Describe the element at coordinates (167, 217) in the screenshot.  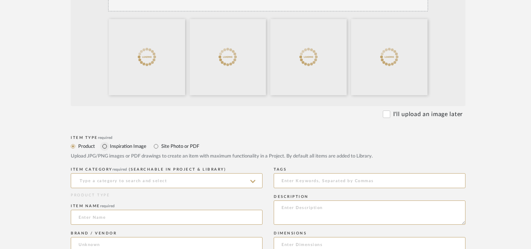
I see `input: Enter Name` at that location.